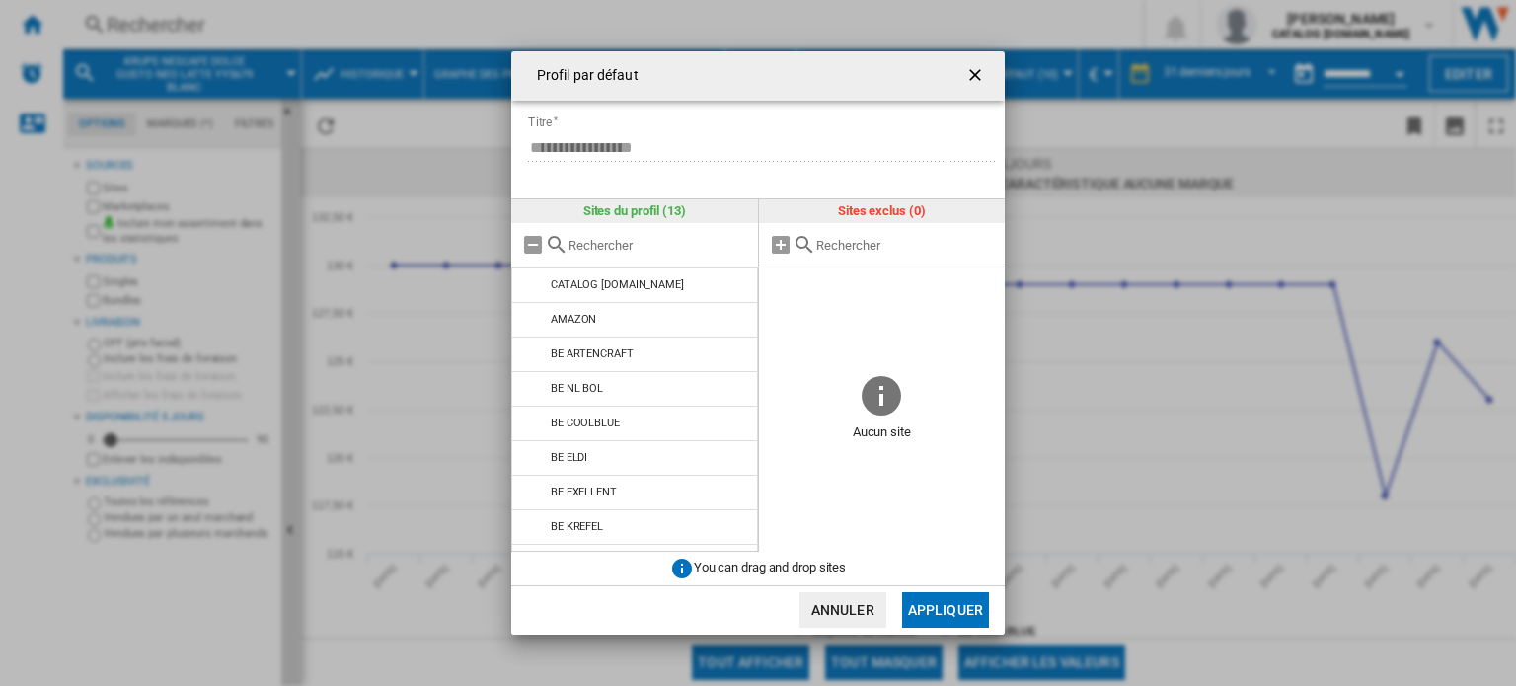 This screenshot has height=686, width=1516. What do you see at coordinates (977, 77) in the screenshot?
I see `ng-md-icon: getI18NText('BUTTONS.CLOSE_DIALOG')` at bounding box center [977, 77].